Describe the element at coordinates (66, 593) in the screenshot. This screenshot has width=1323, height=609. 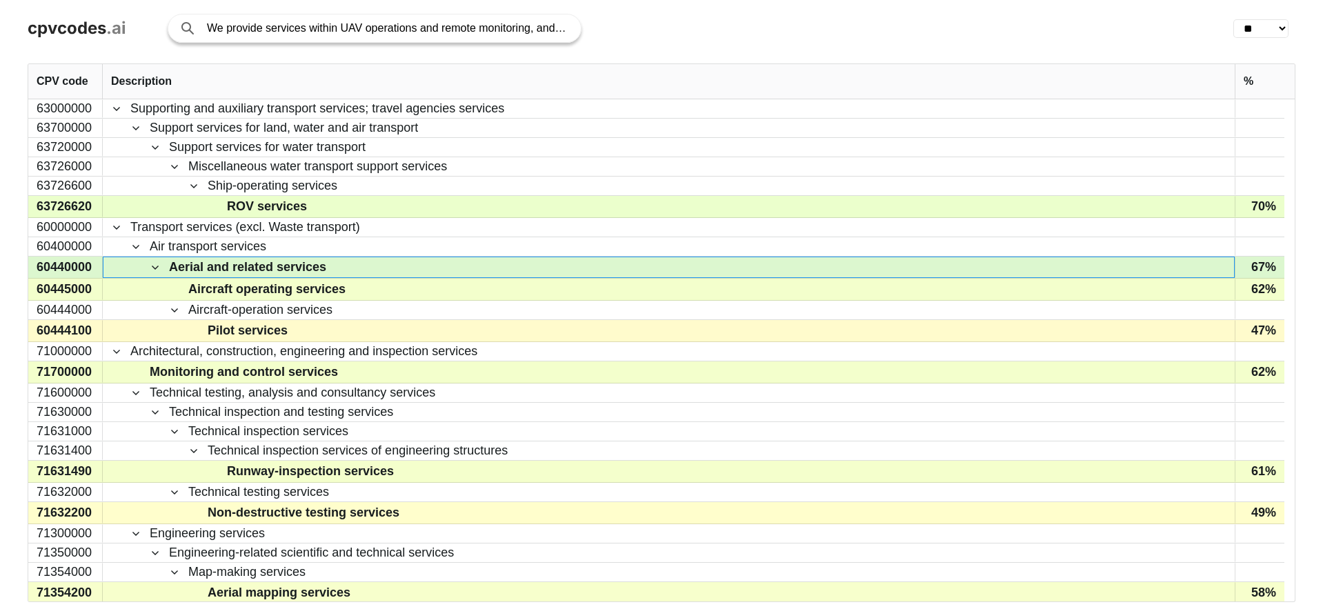
I see `div: 71354200` at that location.